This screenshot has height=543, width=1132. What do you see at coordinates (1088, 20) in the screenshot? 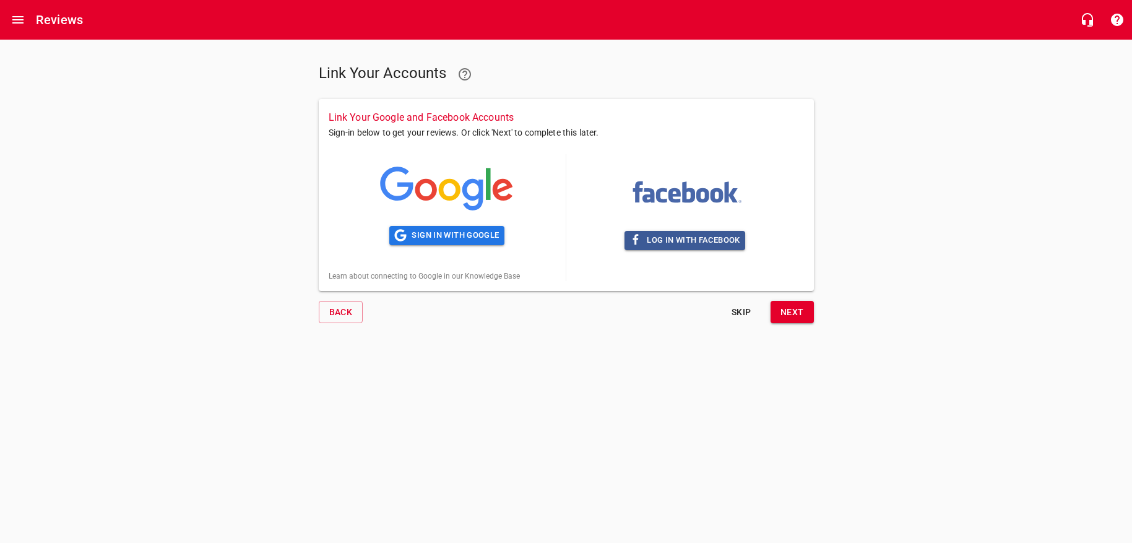
I see `button: Live Chat` at bounding box center [1088, 20].